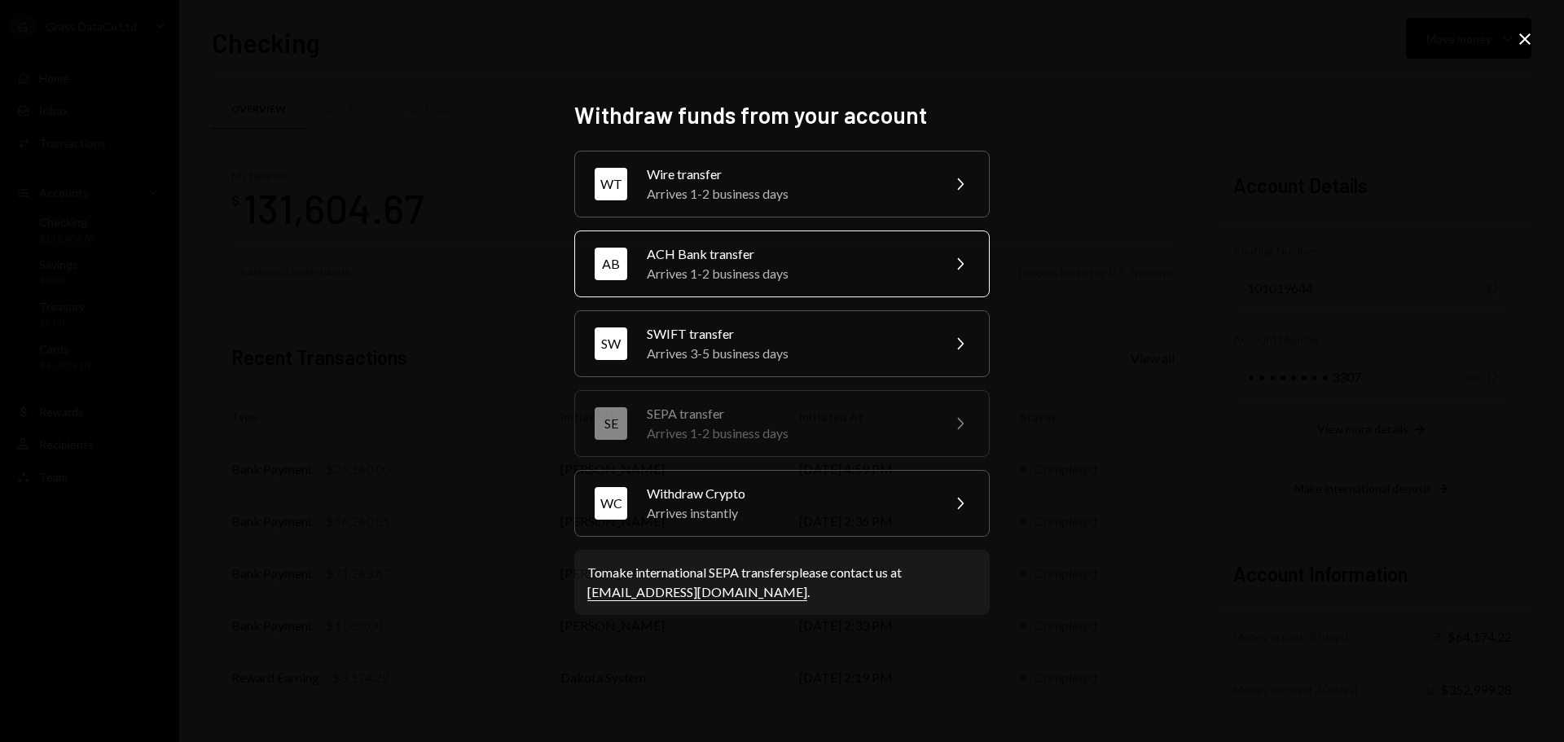  Describe the element at coordinates (789, 174) in the screenshot. I see `div: Wire transfer` at that location.